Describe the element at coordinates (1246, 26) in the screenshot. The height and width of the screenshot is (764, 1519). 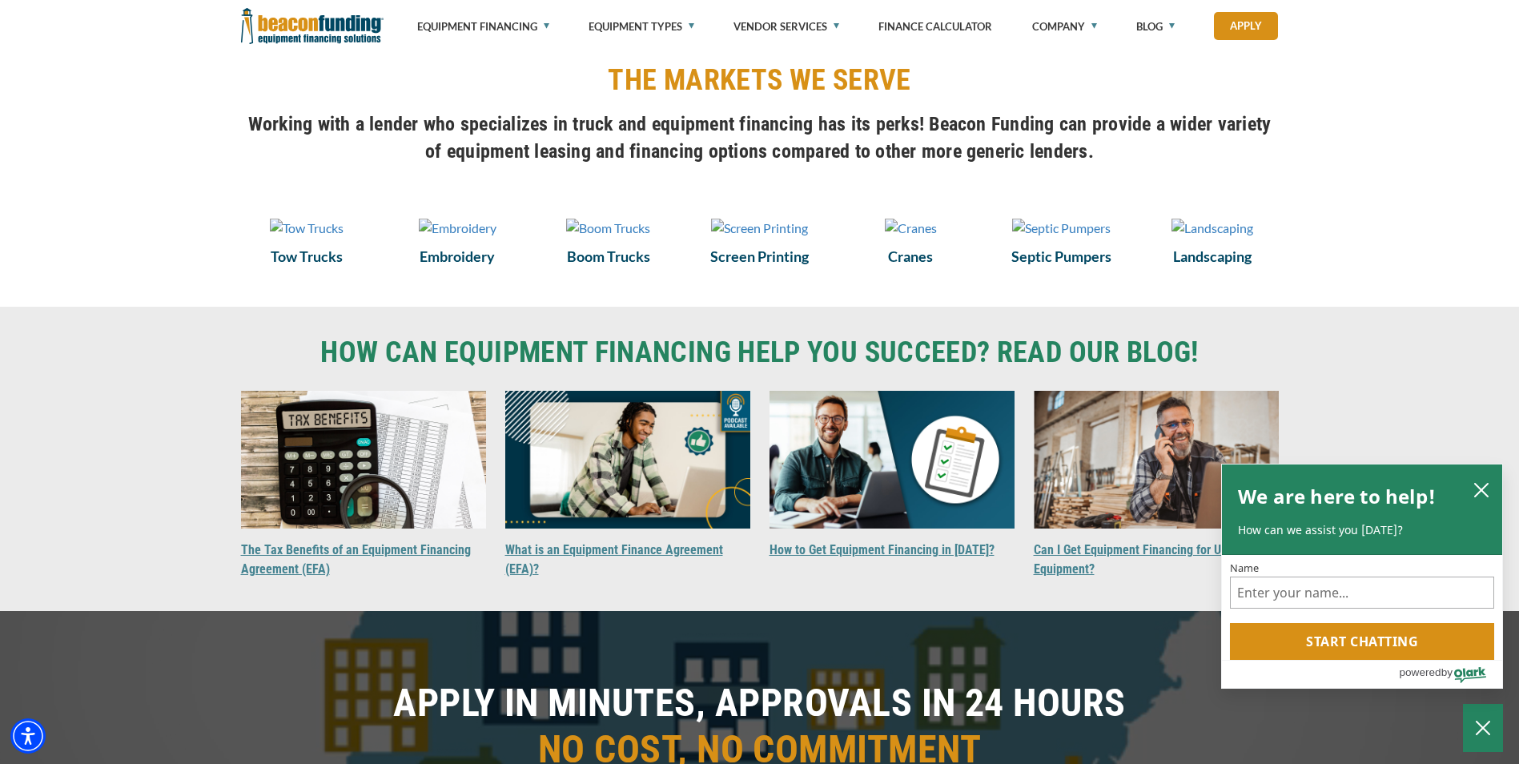
I see `a: Apply` at that location.